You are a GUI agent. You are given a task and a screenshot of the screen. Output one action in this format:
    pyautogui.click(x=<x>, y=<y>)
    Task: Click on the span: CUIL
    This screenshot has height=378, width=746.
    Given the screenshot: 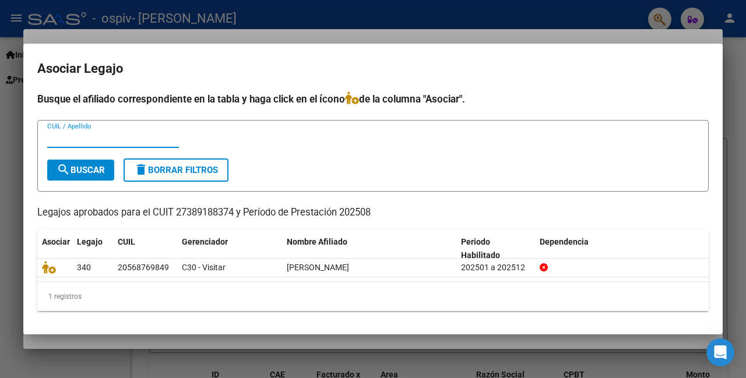 What is the action you would take?
    pyautogui.click(x=126, y=242)
    